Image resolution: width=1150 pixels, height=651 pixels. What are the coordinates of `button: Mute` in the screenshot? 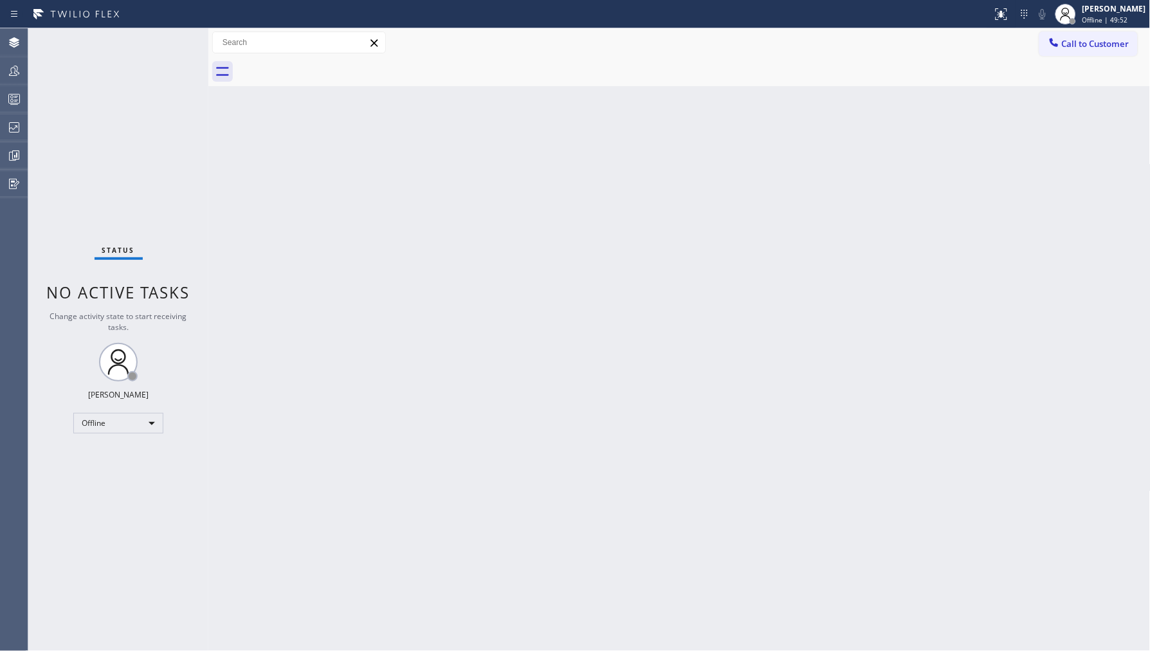 It's located at (1042, 14).